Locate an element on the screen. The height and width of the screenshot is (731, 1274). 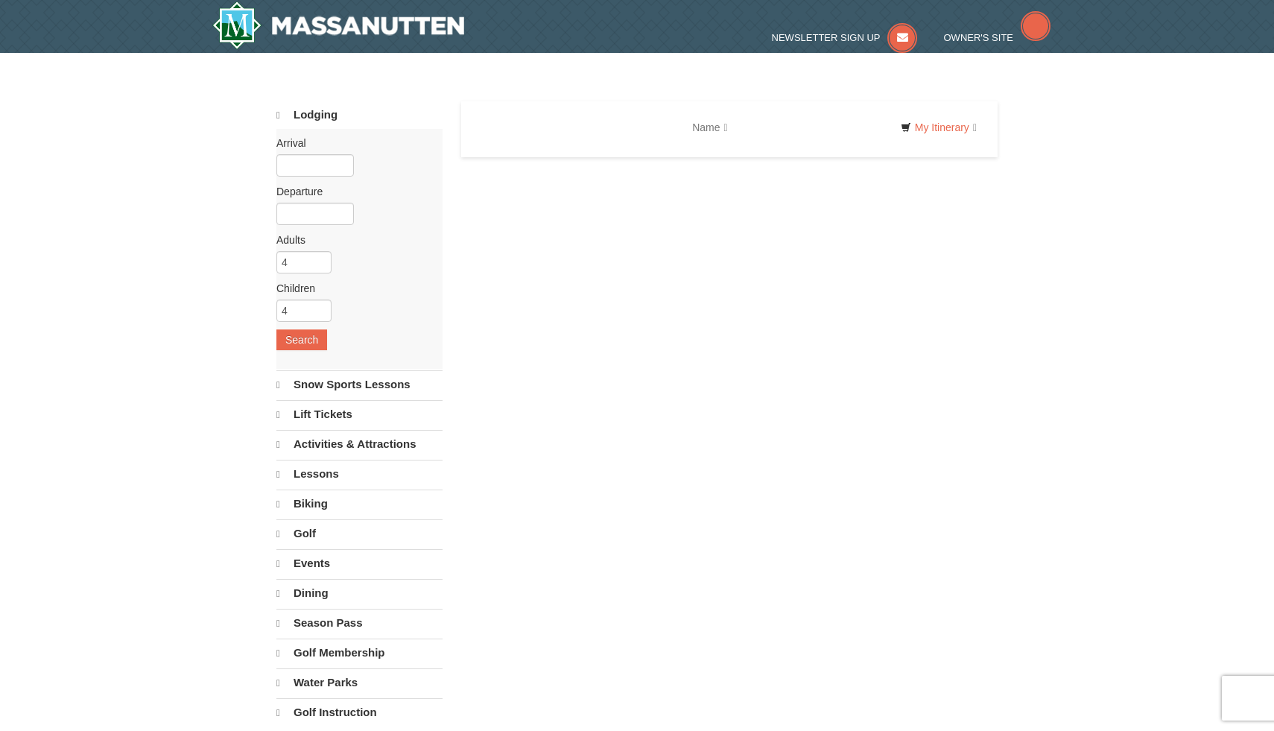
label: Departure is located at coordinates (354, 192).